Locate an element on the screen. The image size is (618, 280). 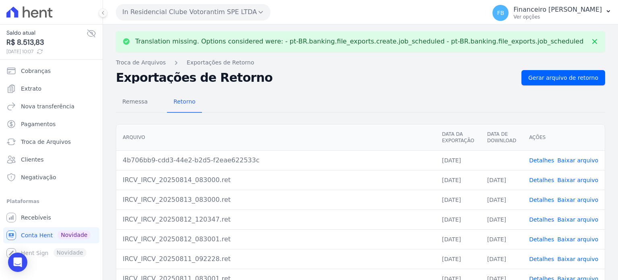
div: IRCV_IRCV_20250814_083000.ret is located at coordinates (276, 180).